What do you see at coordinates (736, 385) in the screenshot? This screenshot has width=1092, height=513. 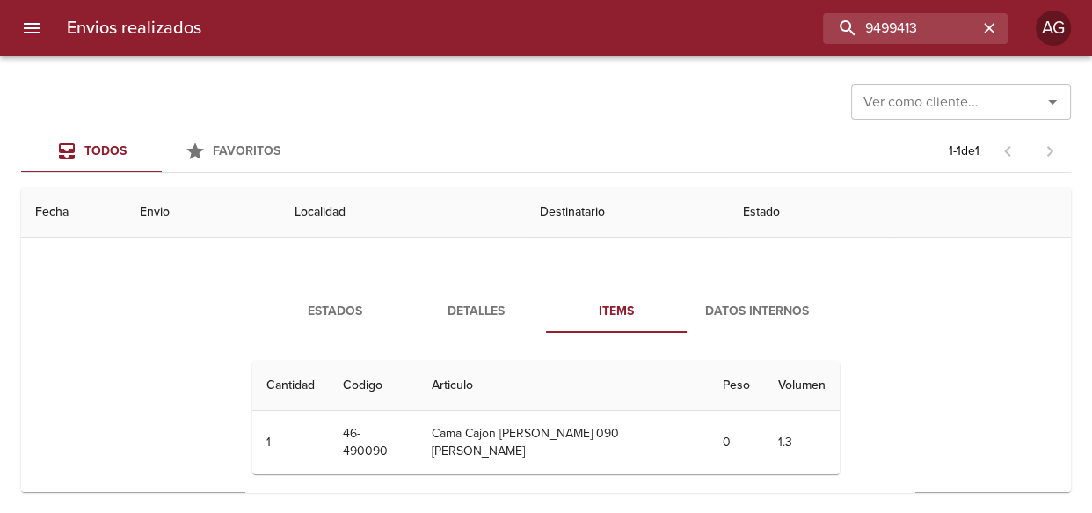 I see `th: Peso` at bounding box center [736, 385].